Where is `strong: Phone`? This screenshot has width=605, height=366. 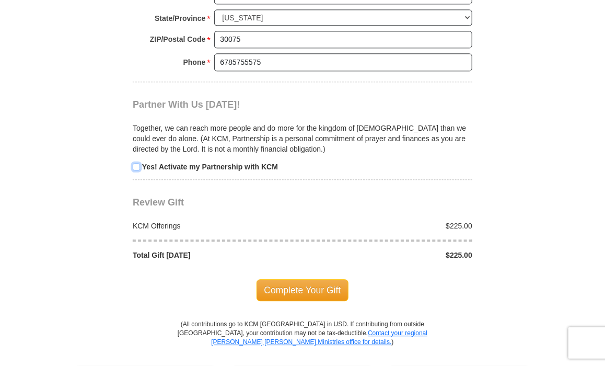
strong: Phone is located at coordinates (194, 62).